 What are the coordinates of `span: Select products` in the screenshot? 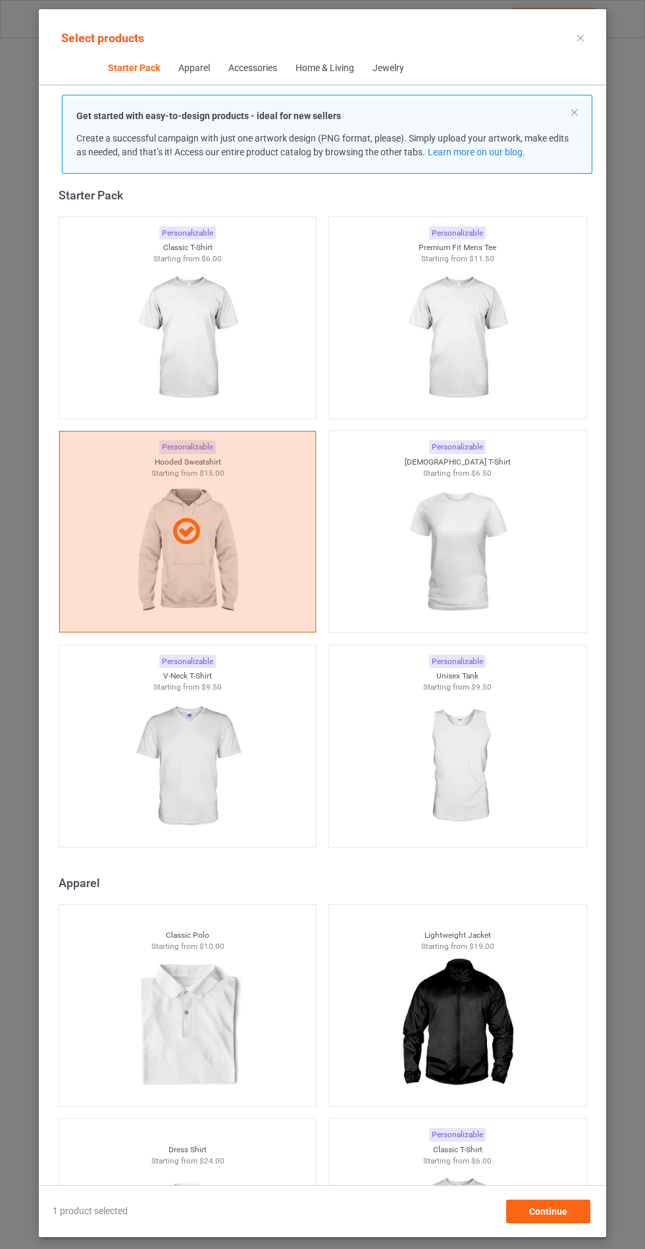 It's located at (103, 38).